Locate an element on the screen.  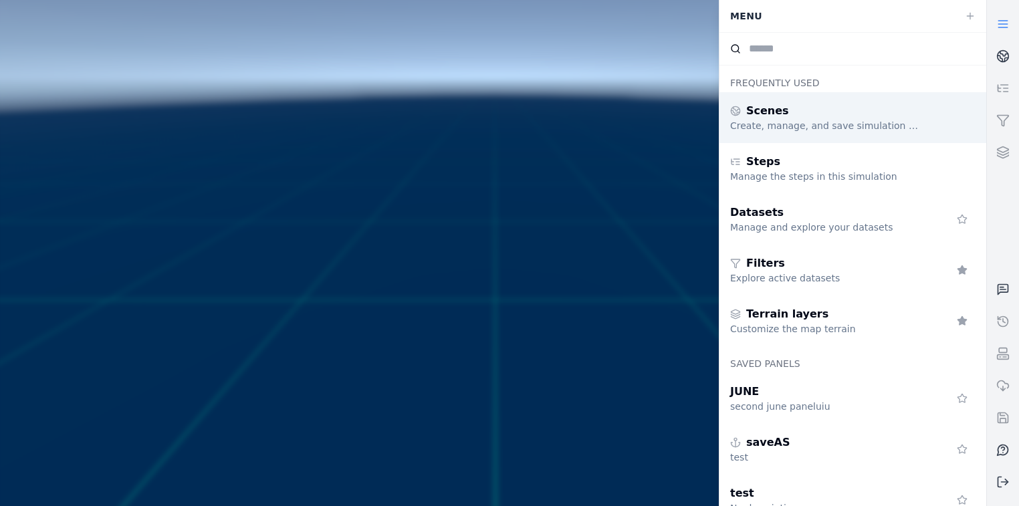
div: Explore active datasets is located at coordinates (826, 278).